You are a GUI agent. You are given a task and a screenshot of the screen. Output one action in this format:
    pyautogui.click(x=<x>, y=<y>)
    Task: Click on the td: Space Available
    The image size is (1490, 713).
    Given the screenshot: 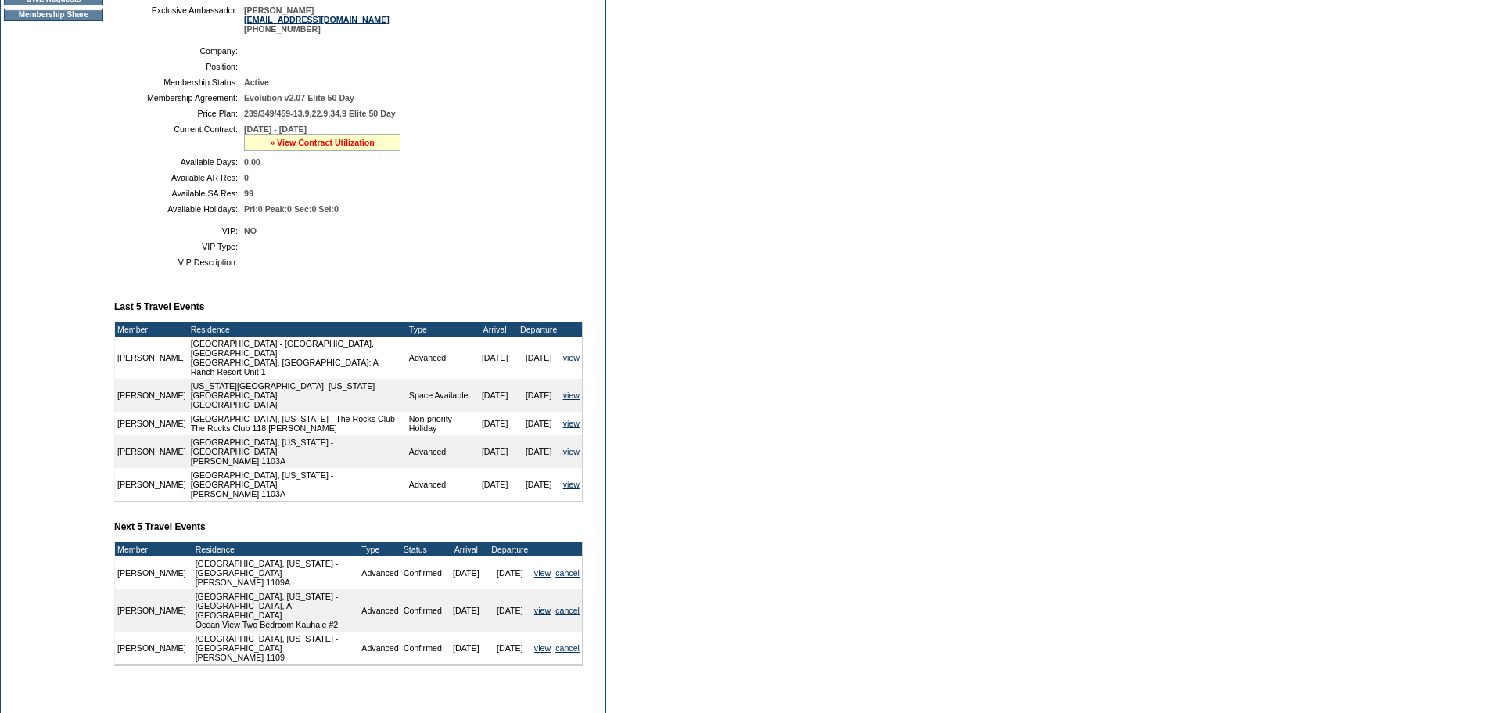 What is the action you would take?
    pyautogui.click(x=440, y=395)
    